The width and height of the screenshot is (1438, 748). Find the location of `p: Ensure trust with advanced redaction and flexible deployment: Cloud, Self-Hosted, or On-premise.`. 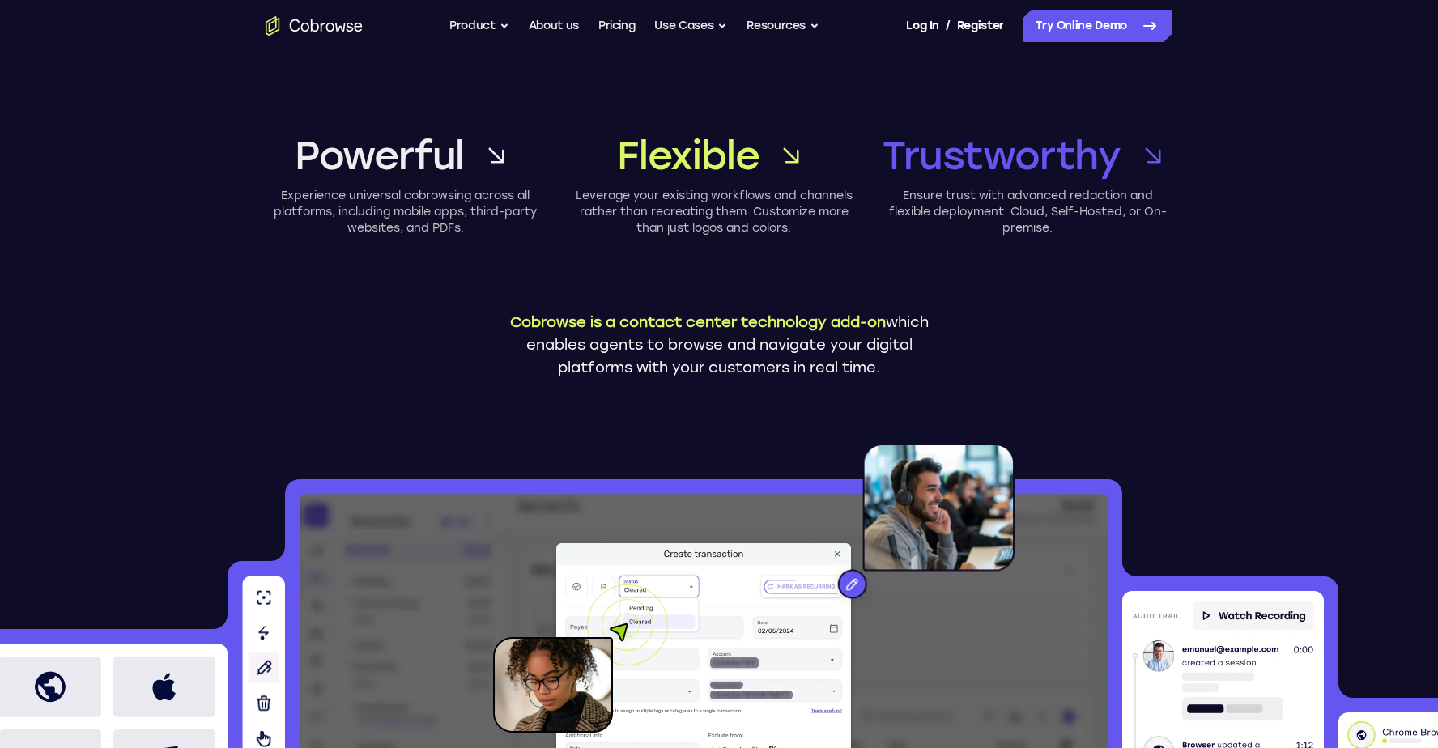

p: Ensure trust with advanced redaction and flexible deployment: Cloud, Self-Hosted, or On-premise. is located at coordinates (1028, 212).